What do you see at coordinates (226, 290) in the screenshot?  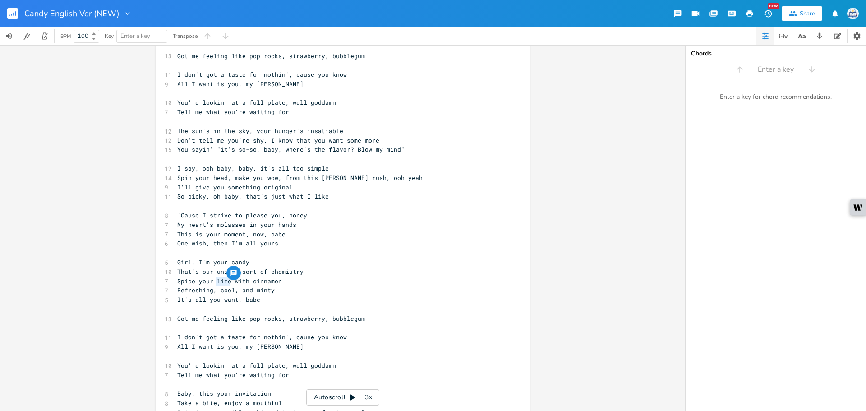 I see `span: Refreshing, cool, and minty` at bounding box center [226, 290].